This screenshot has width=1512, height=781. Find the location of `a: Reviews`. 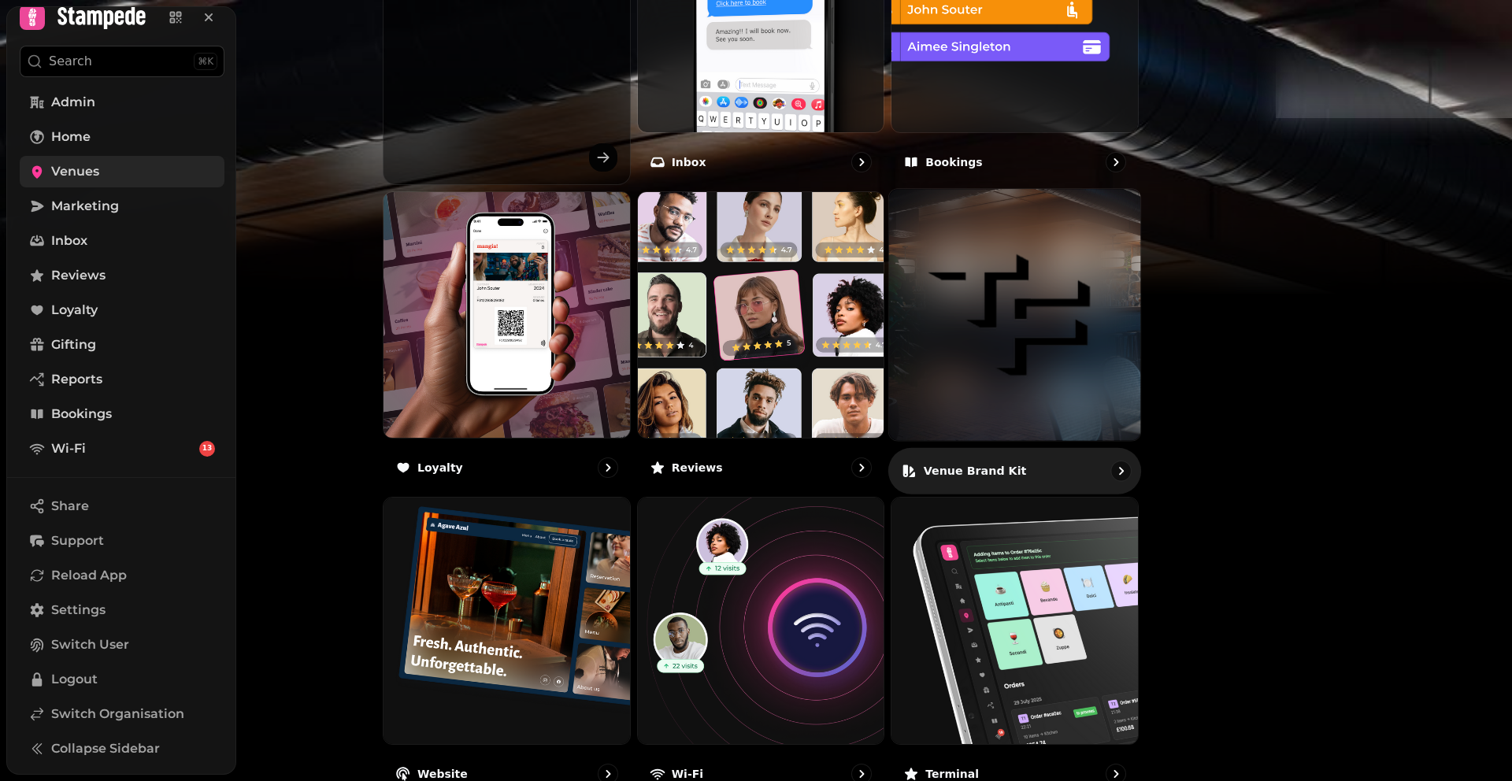

a: Reviews is located at coordinates (122, 276).